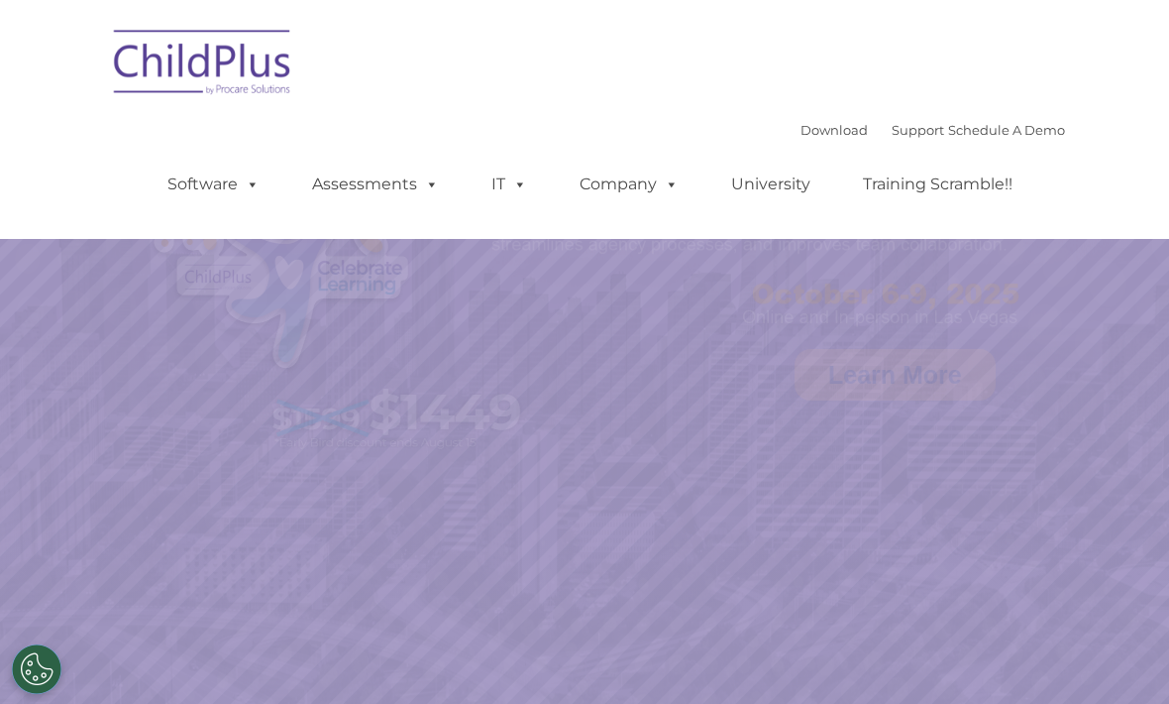 The width and height of the screenshot is (1169, 704). Describe the element at coordinates (834, 130) in the screenshot. I see `a: Download` at that location.